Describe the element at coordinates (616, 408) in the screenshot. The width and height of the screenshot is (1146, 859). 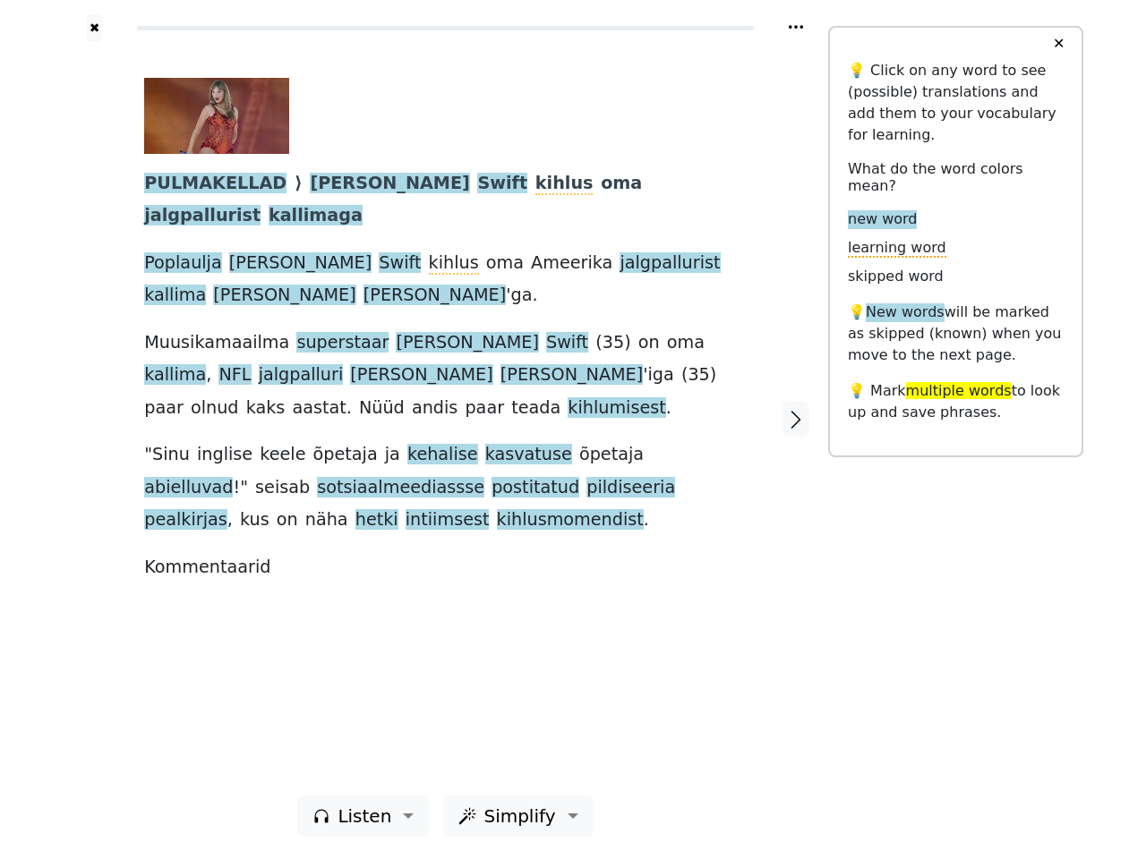
I see `span: kihlumisest` at that location.